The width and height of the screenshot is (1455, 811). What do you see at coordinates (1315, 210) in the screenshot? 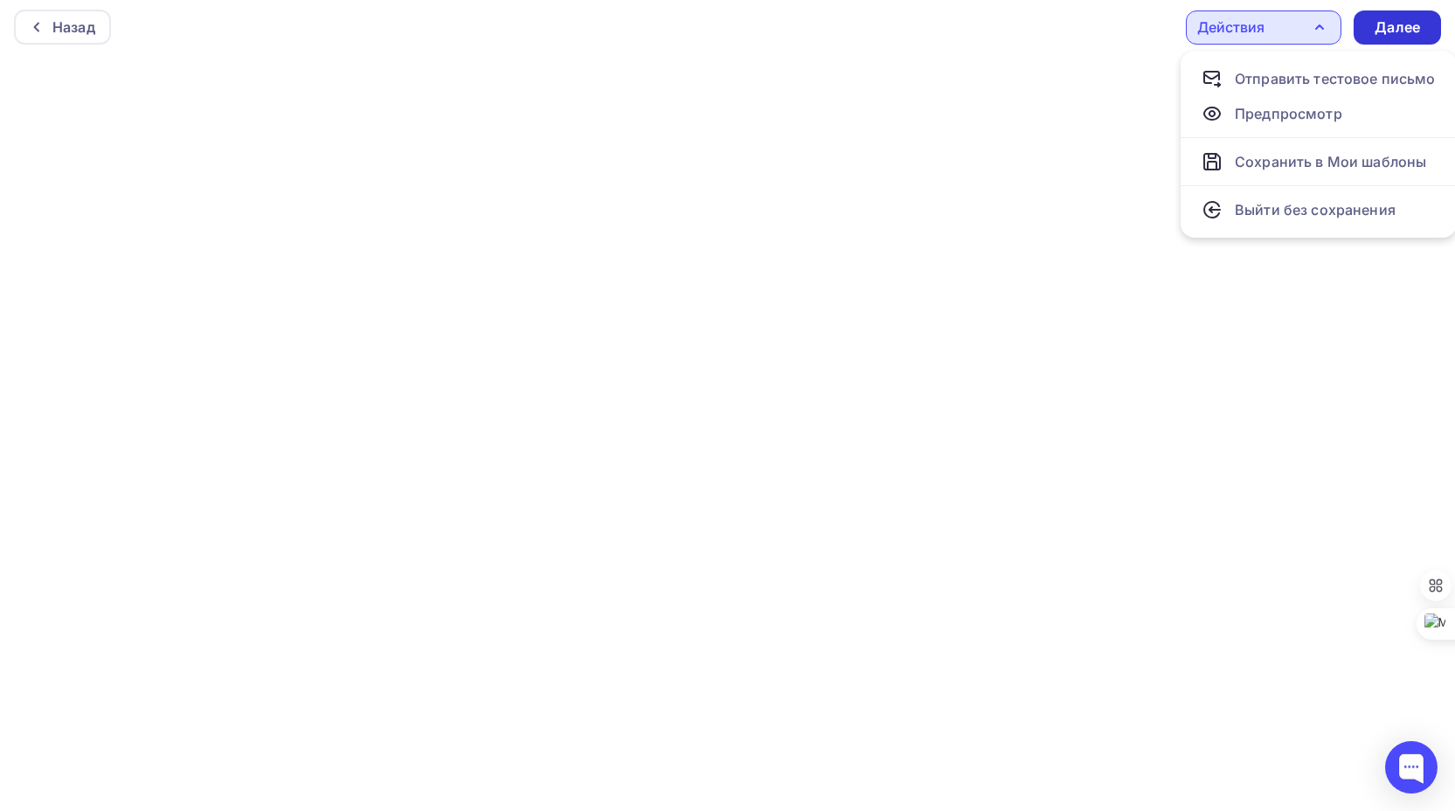
I see `div: Выйти без сохранения` at bounding box center [1315, 210].